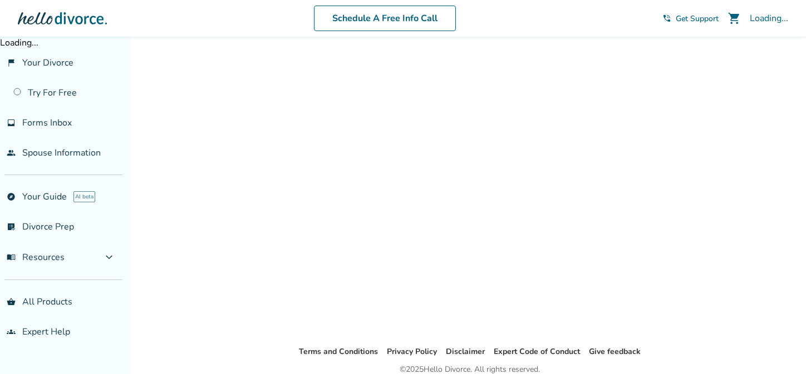 The image size is (806, 374). What do you see at coordinates (338, 352) in the screenshot?
I see `a: Terms and Conditions` at bounding box center [338, 352].